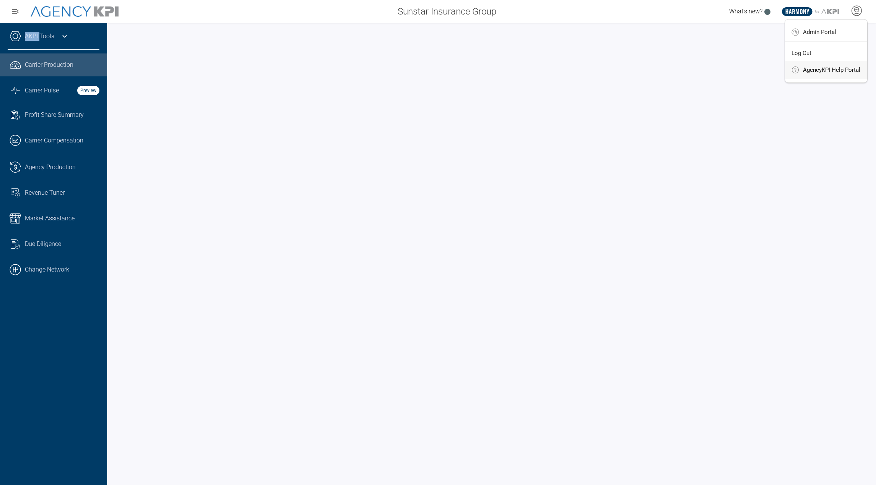  I want to click on span: AgencyKPI Help Portal, so click(831, 70).